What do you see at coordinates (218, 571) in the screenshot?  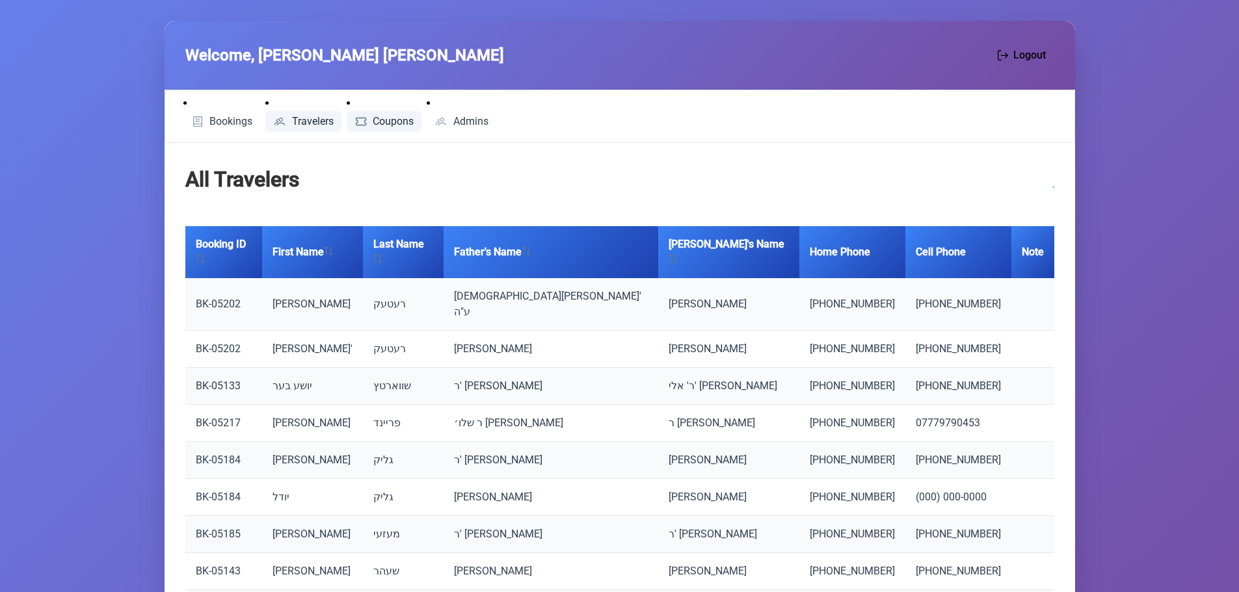 I see `a: BK-05143` at bounding box center [218, 571].